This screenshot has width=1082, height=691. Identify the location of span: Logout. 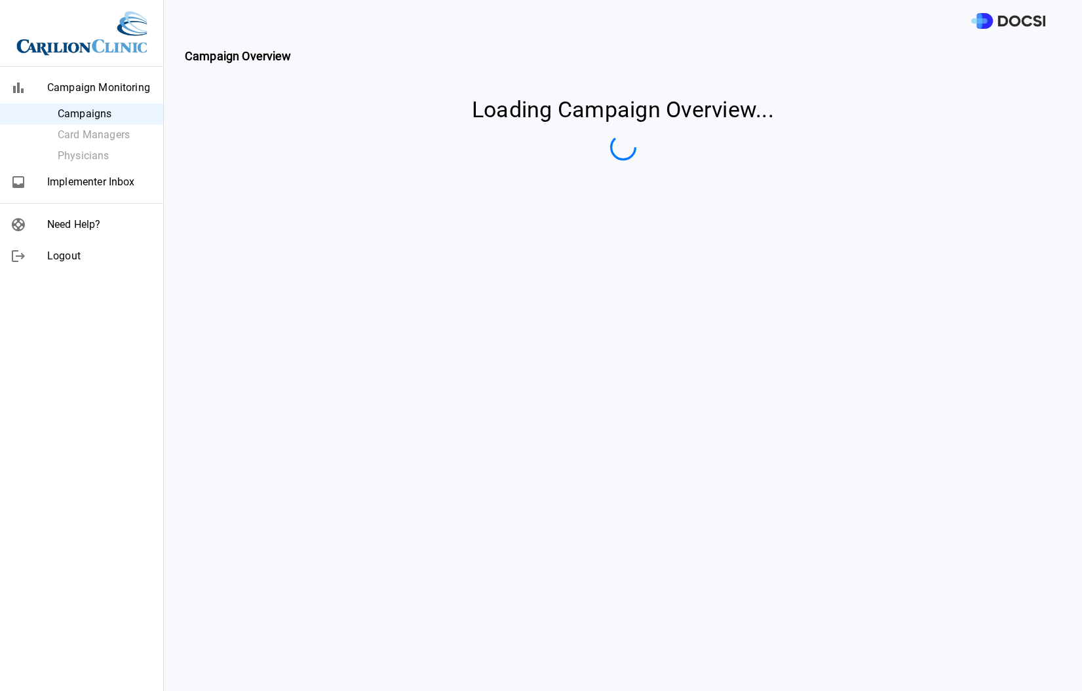
(100, 256).